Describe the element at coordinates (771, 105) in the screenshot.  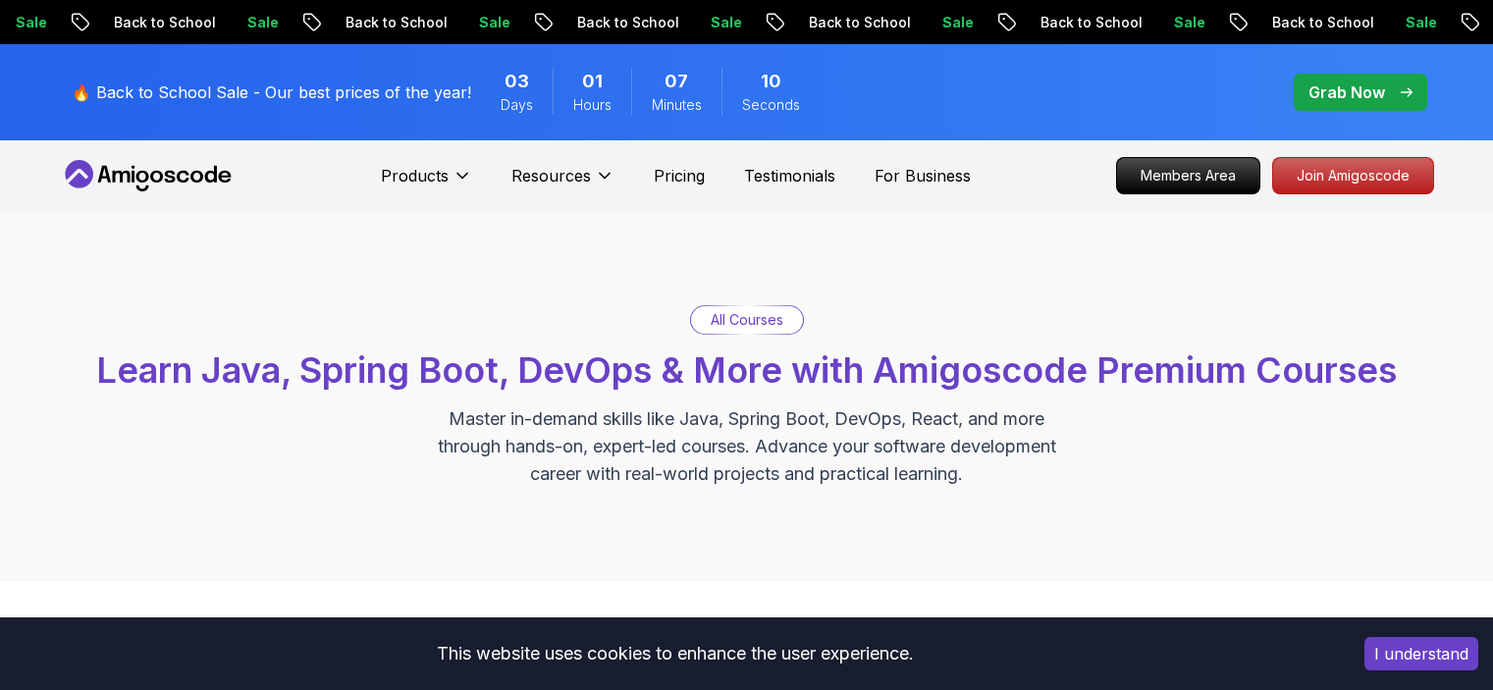
I see `span: Seconds` at that location.